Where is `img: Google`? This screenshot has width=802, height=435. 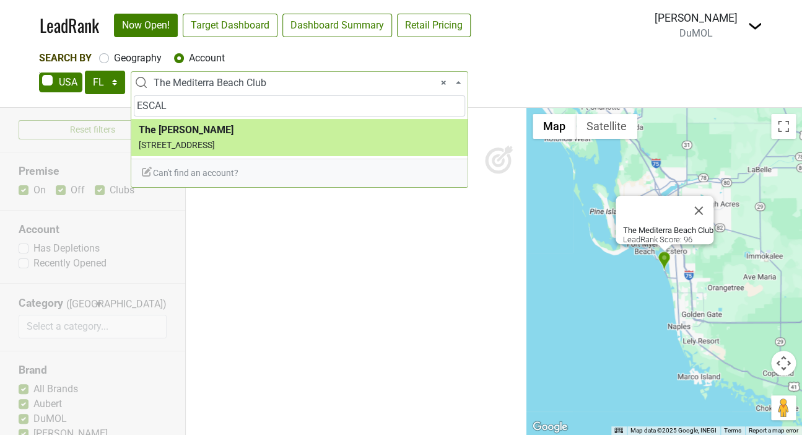 img: Google is located at coordinates (550, 427).